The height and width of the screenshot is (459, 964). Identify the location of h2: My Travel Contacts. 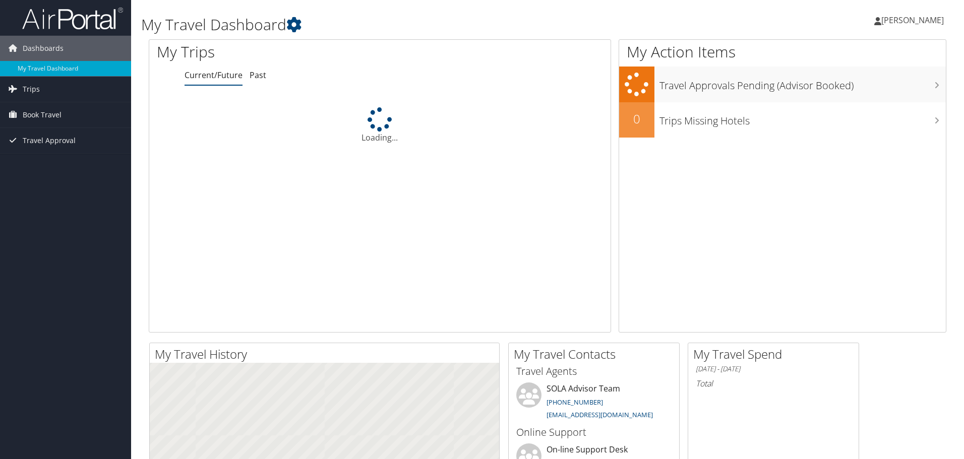
(596, 354).